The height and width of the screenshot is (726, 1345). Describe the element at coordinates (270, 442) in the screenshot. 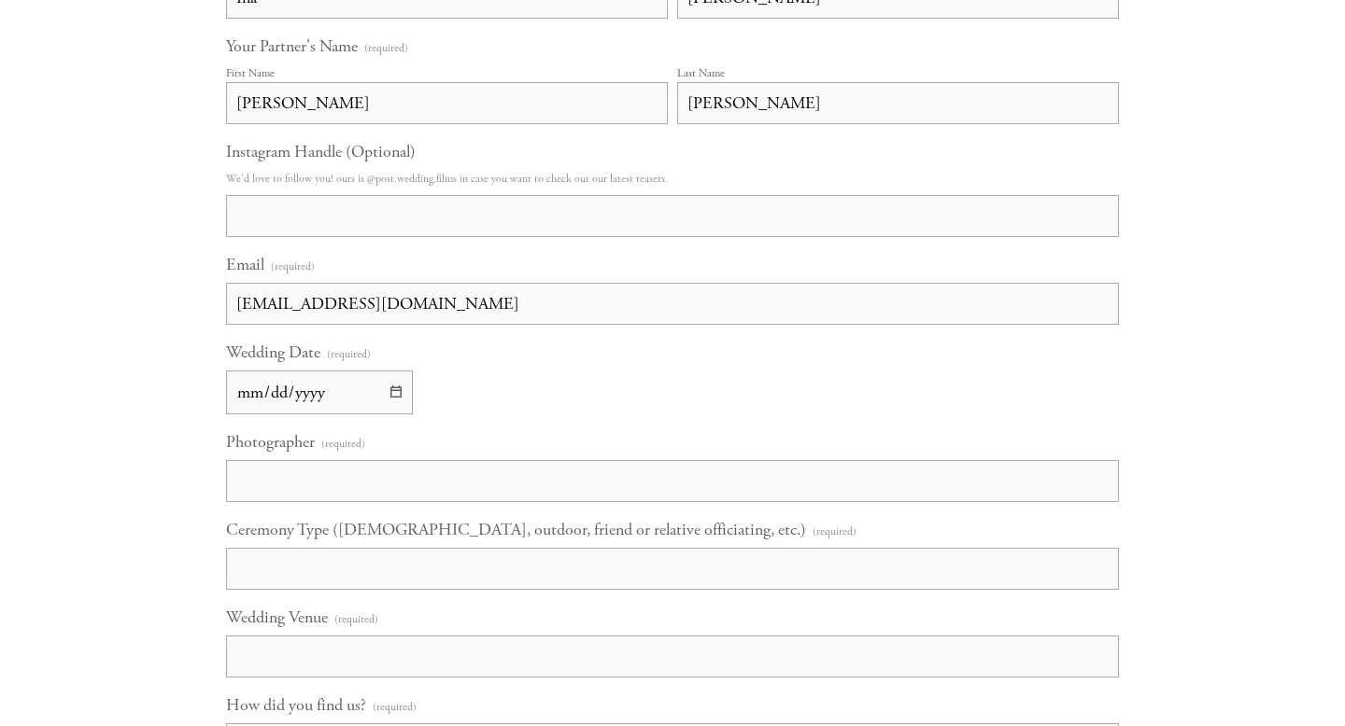

I see `span: Photographer` at that location.